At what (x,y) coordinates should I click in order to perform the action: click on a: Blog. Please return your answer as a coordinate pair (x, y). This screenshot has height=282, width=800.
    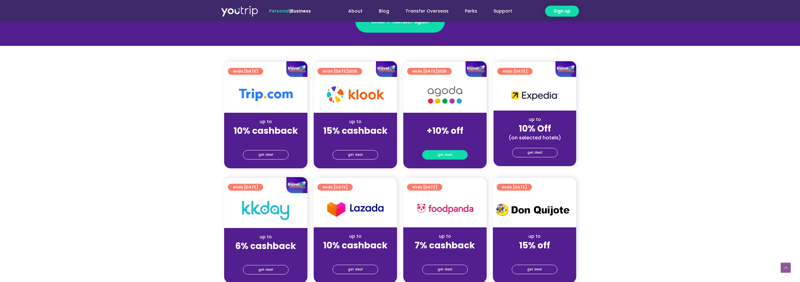
    Looking at the image, I should click on (384, 11).